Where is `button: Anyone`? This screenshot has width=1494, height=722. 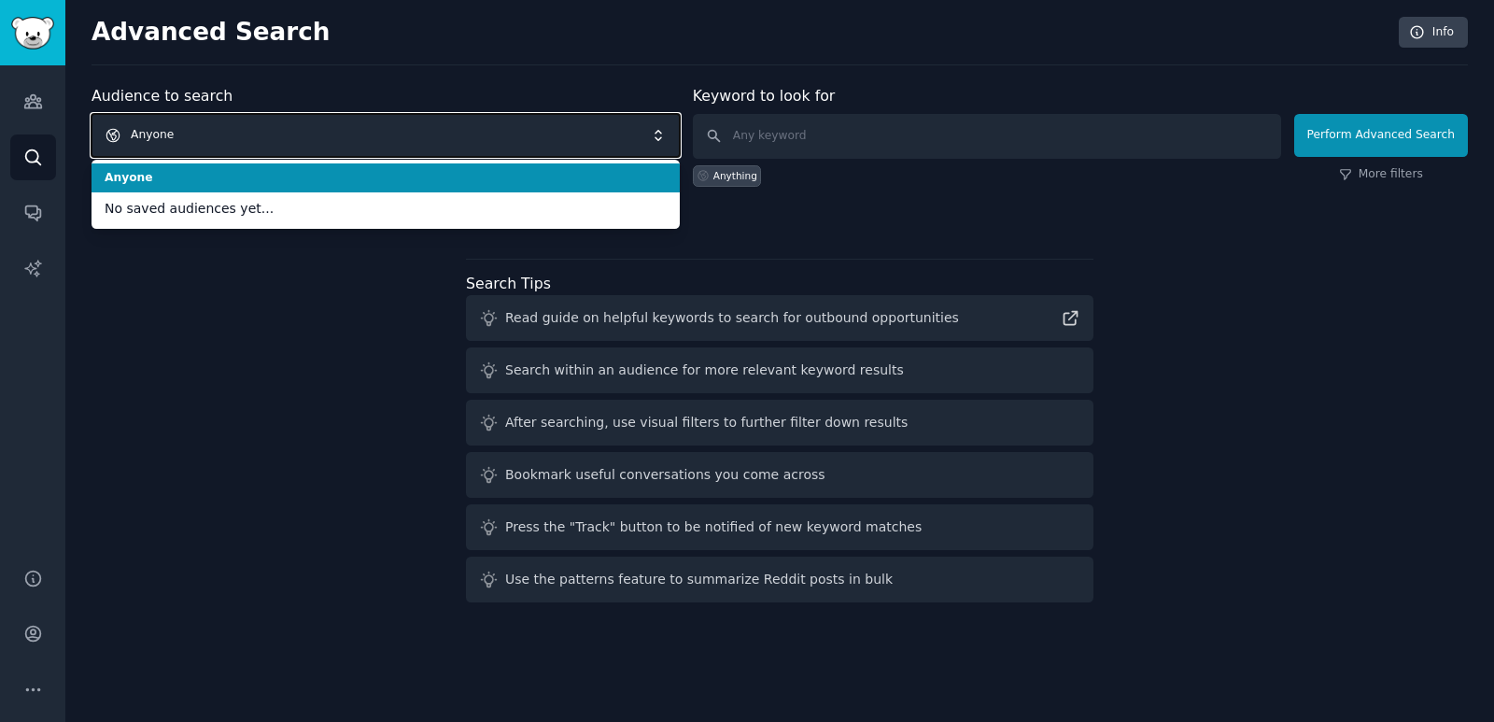
button: Anyone is located at coordinates (386, 135).